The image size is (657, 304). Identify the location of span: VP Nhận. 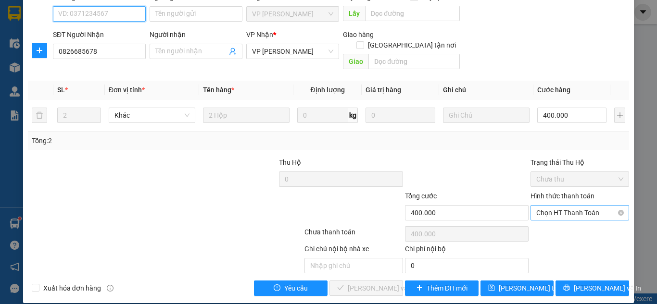
(260, 35).